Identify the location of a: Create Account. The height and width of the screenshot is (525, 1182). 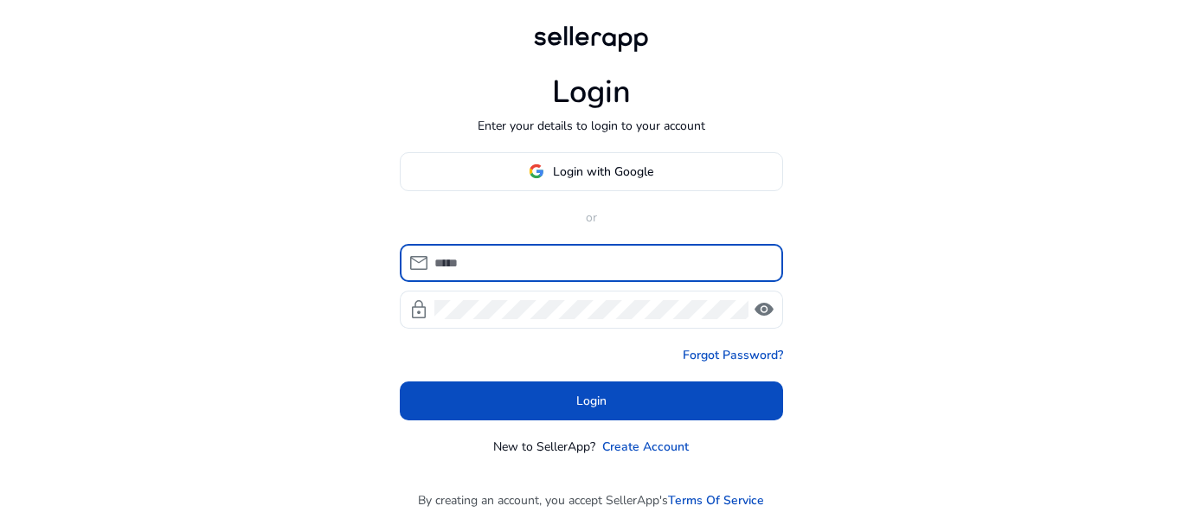
(645, 446).